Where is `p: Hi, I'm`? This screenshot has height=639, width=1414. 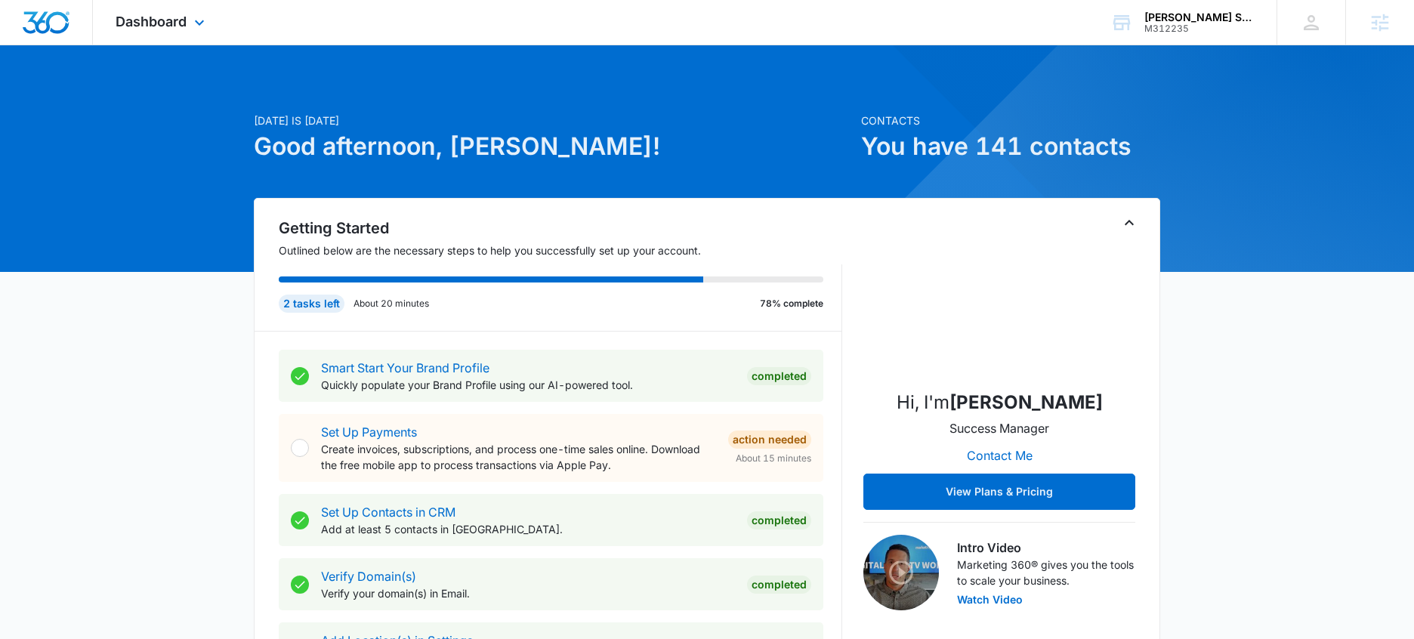 p: Hi, I'm is located at coordinates (1000, 403).